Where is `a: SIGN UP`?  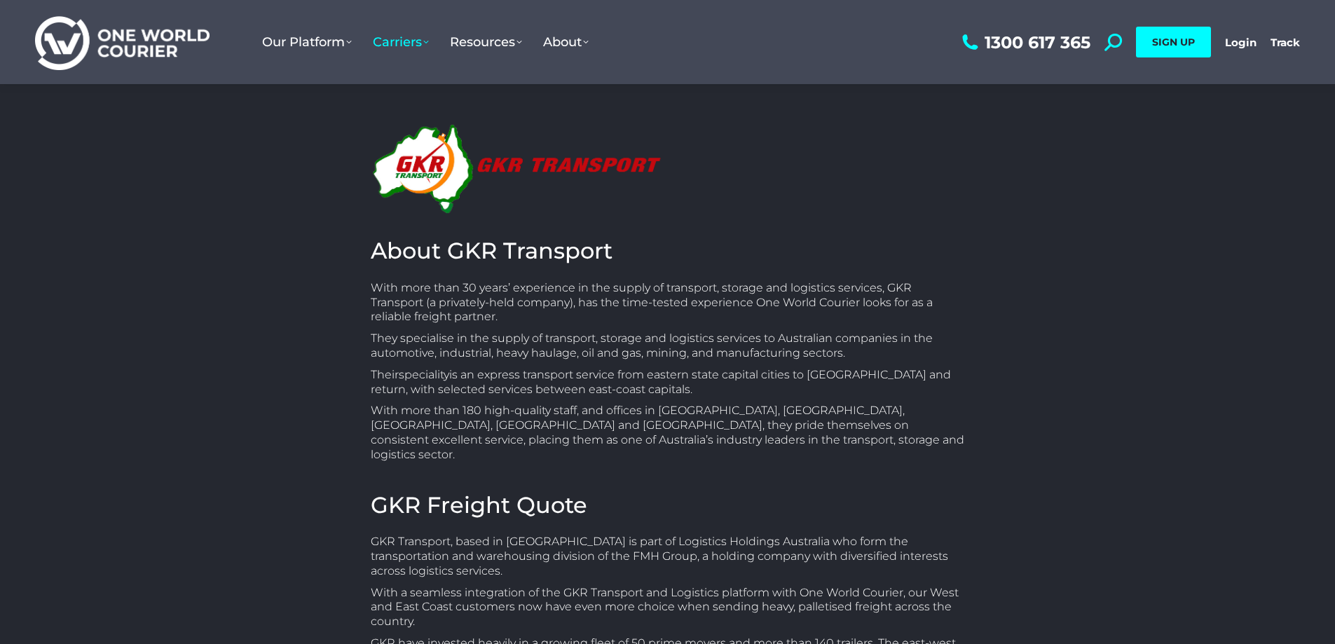 a: SIGN UP is located at coordinates (1173, 42).